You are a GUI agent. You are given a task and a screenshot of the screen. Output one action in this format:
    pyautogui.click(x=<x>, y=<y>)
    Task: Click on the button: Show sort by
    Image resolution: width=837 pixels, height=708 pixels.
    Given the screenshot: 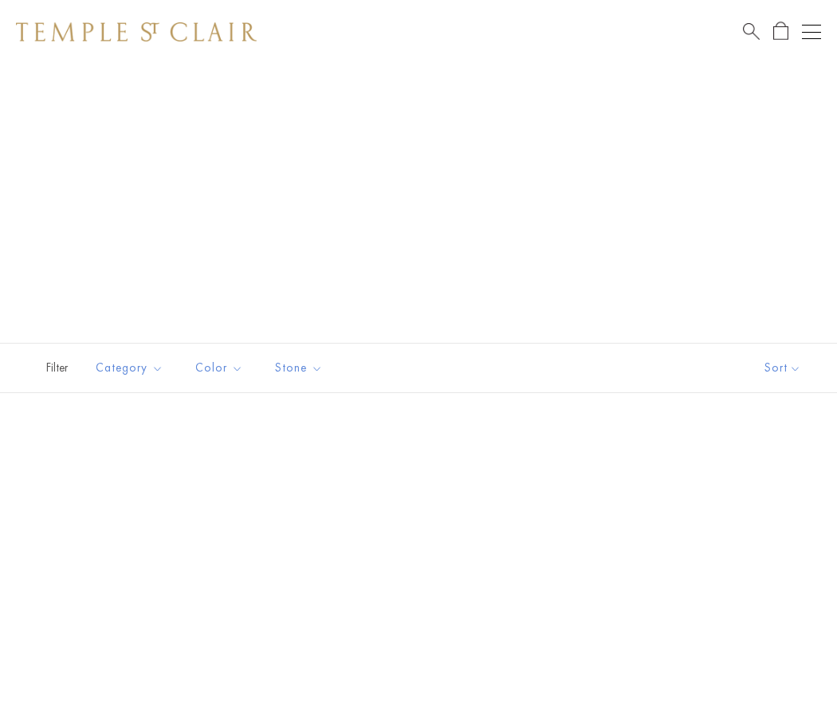 What is the action you would take?
    pyautogui.click(x=783, y=368)
    